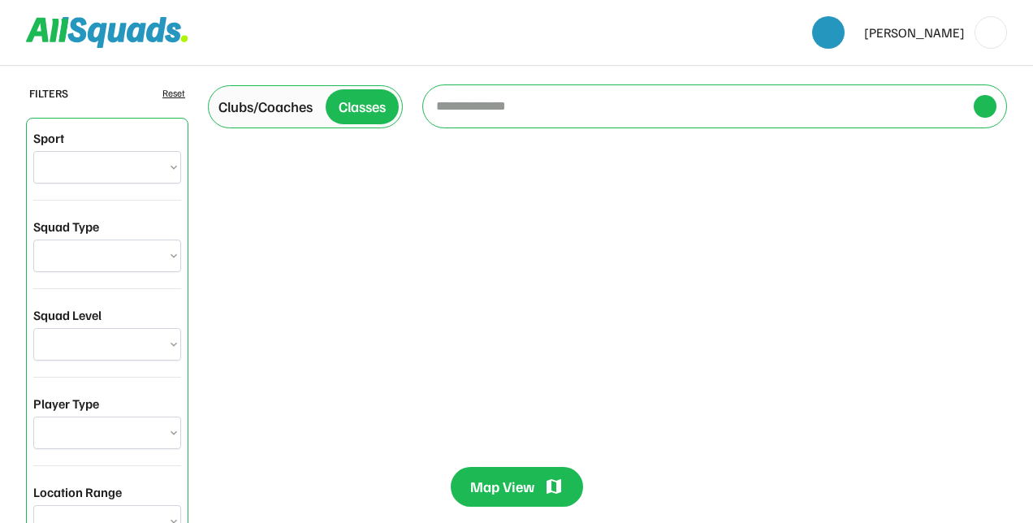  Describe the element at coordinates (49, 93) in the screenshot. I see `div: FILTERS` at that location.